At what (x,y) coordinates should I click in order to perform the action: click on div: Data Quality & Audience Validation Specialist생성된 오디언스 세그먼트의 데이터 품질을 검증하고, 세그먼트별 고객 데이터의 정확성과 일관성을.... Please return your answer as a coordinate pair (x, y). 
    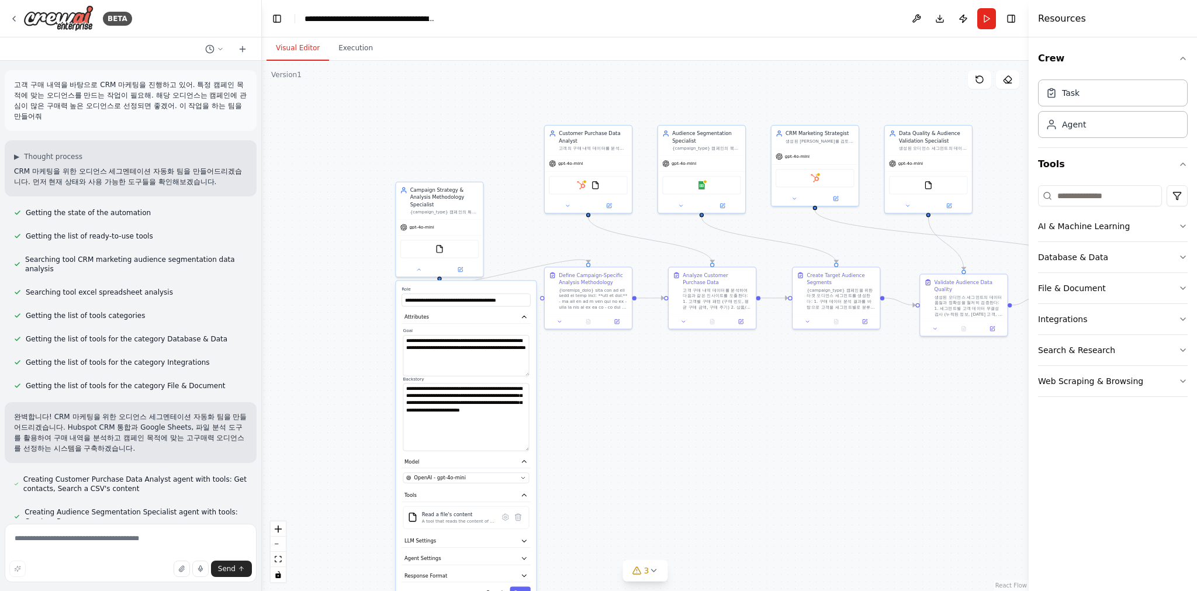
    Looking at the image, I should click on (929, 170).